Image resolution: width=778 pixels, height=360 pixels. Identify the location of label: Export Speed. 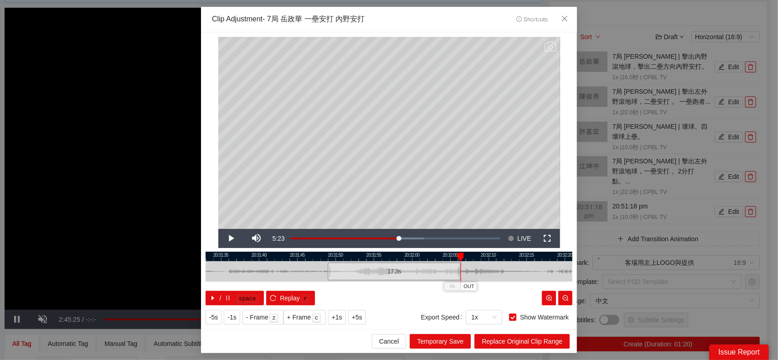
(443, 318).